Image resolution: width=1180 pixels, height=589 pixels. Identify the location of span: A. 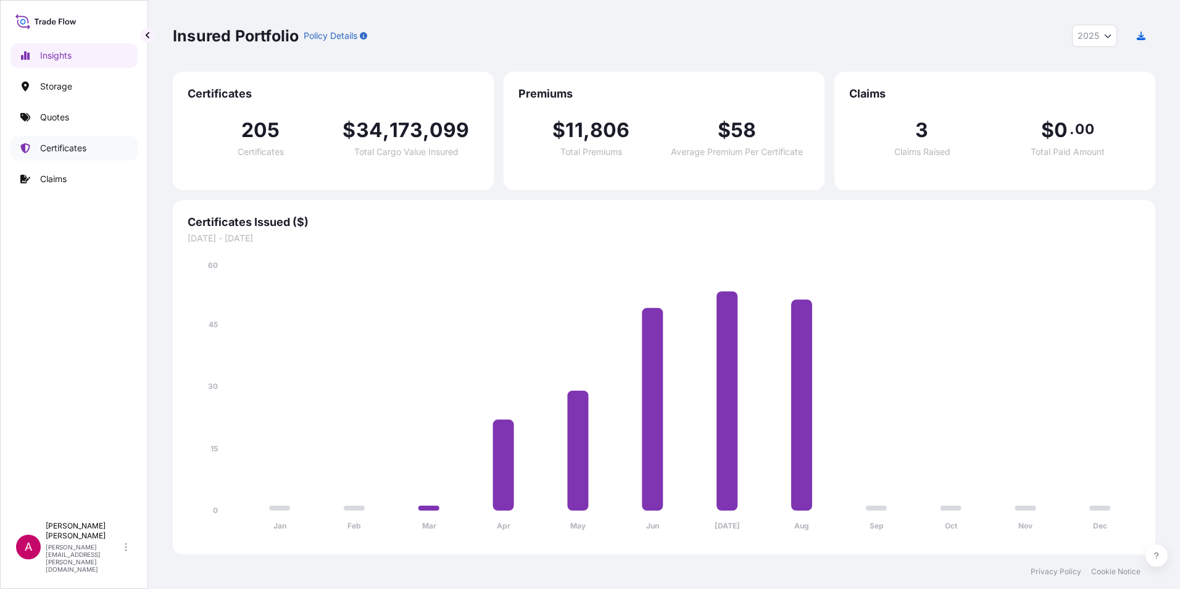
(28, 547).